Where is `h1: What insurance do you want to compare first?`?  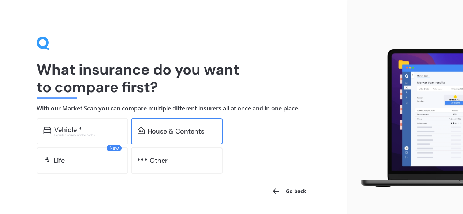 h1: What insurance do you want to compare first? is located at coordinates (174, 78).